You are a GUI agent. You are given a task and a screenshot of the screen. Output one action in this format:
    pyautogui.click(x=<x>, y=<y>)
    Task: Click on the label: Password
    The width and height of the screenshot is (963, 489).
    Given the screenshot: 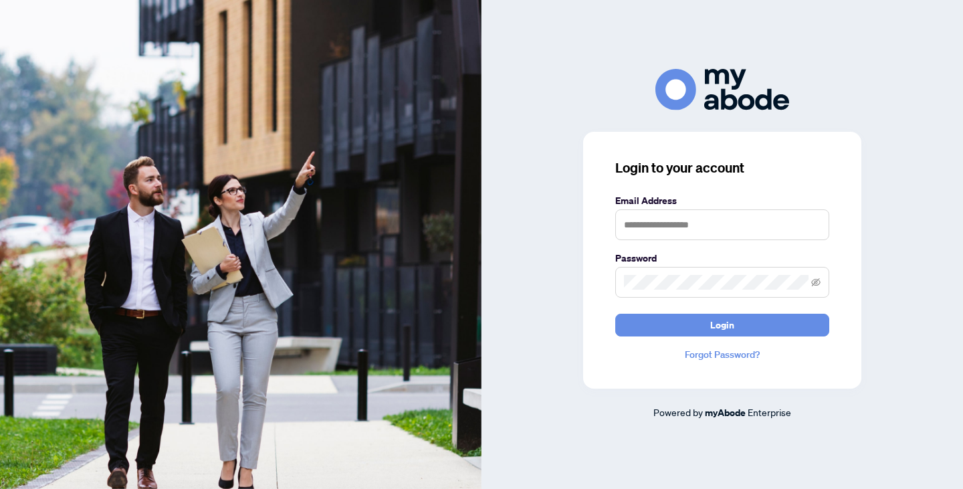 What is the action you would take?
    pyautogui.click(x=722, y=258)
    